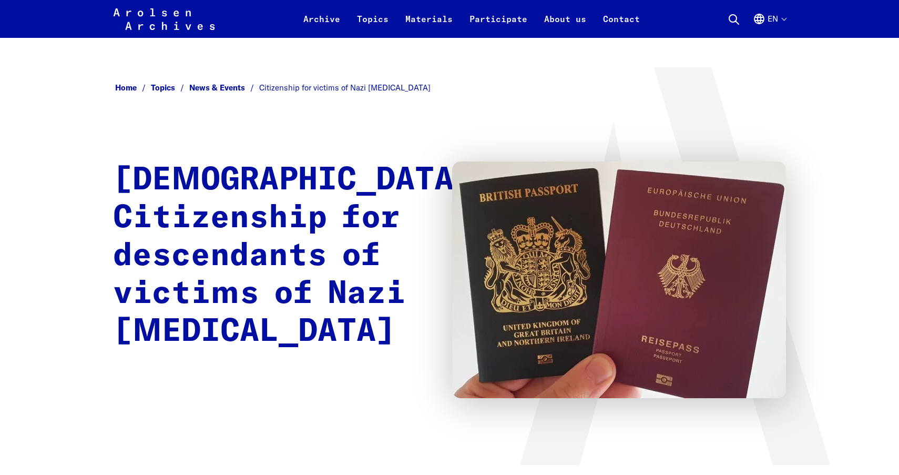 Image resolution: width=899 pixels, height=475 pixels. What do you see at coordinates (322, 25) in the screenshot?
I see `a: Archive` at bounding box center [322, 25].